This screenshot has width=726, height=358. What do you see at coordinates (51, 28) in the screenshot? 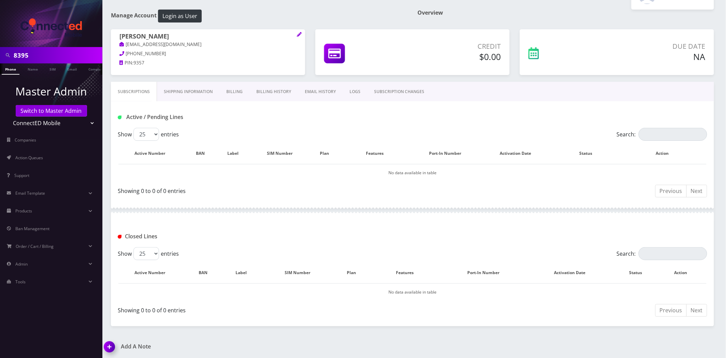
I see `img: ConnectED Mobile` at bounding box center [51, 28].